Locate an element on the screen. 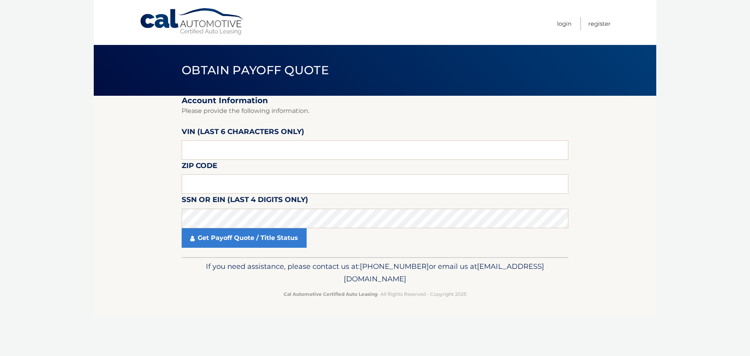  a: Cal Automotive is located at coordinates (192, 21).